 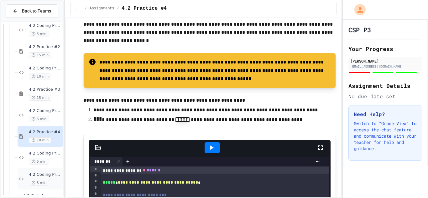 I want to click on button: Back to Teams, so click(x=32, y=11).